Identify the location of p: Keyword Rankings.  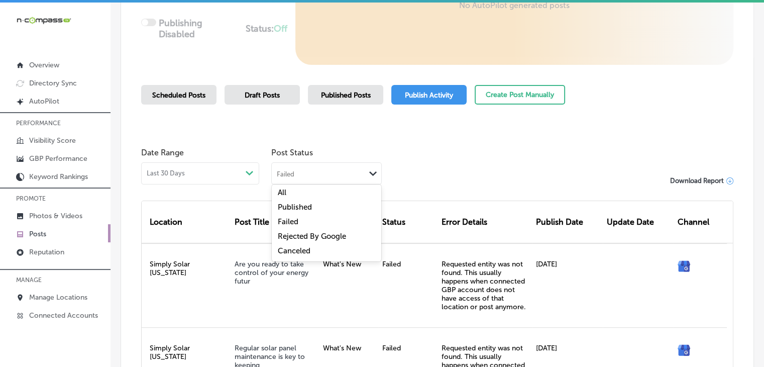
(58, 176).